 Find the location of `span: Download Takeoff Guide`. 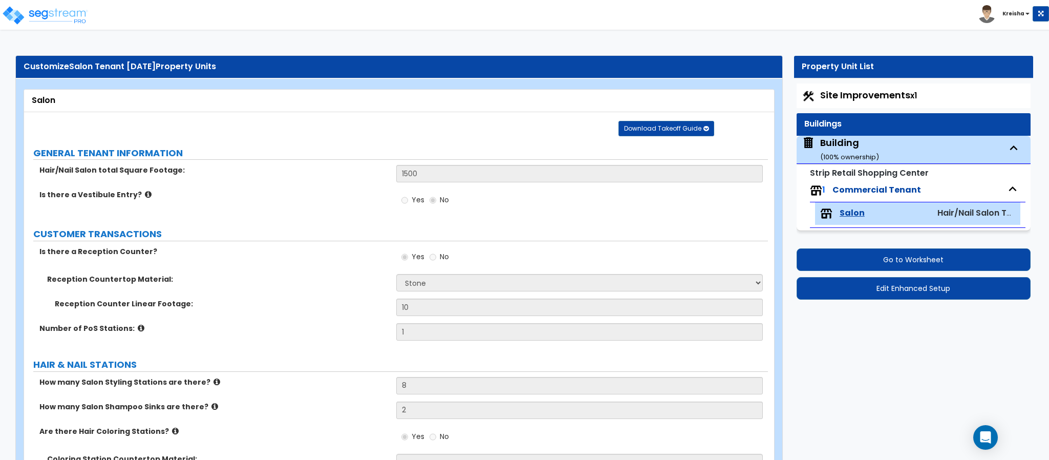

span: Download Takeoff Guide is located at coordinates (662, 128).